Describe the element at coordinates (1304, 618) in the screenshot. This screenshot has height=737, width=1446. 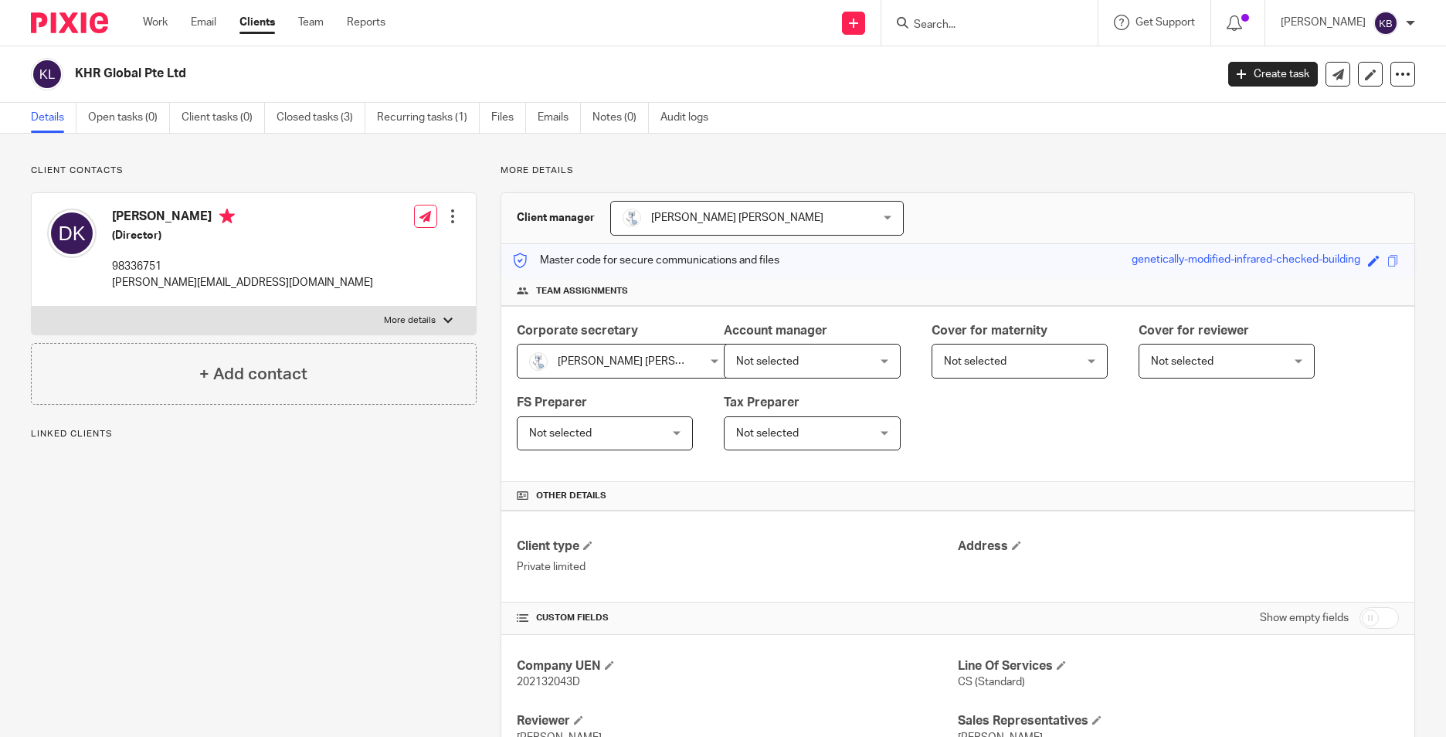
I see `label: Show empty fields` at that location.